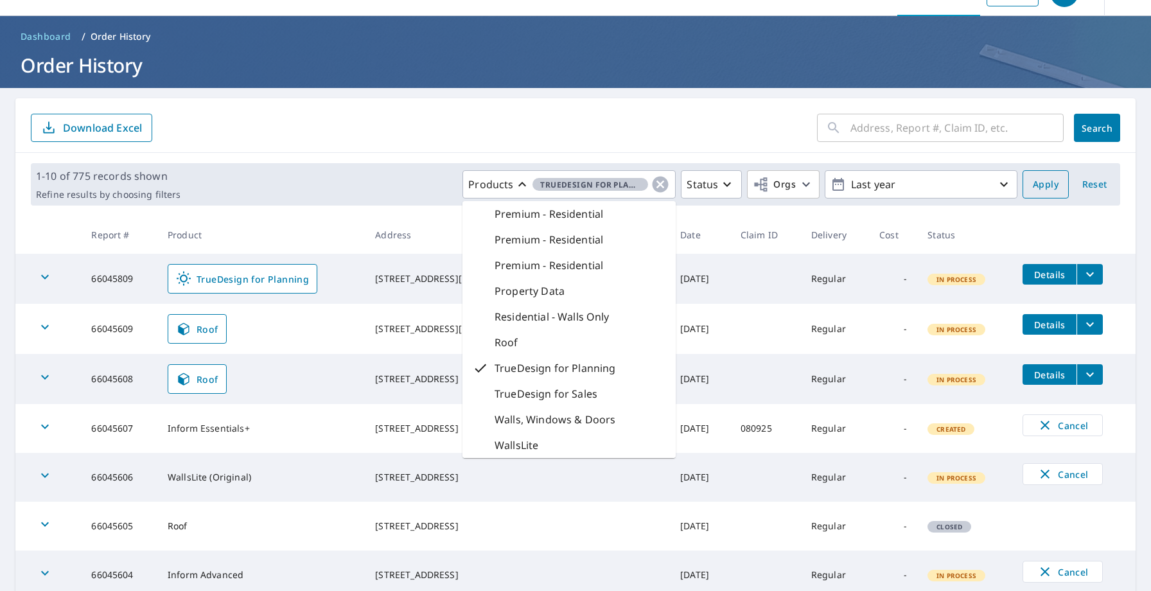  Describe the element at coordinates (774, 184) in the screenshot. I see `span: Orgs` at that location.